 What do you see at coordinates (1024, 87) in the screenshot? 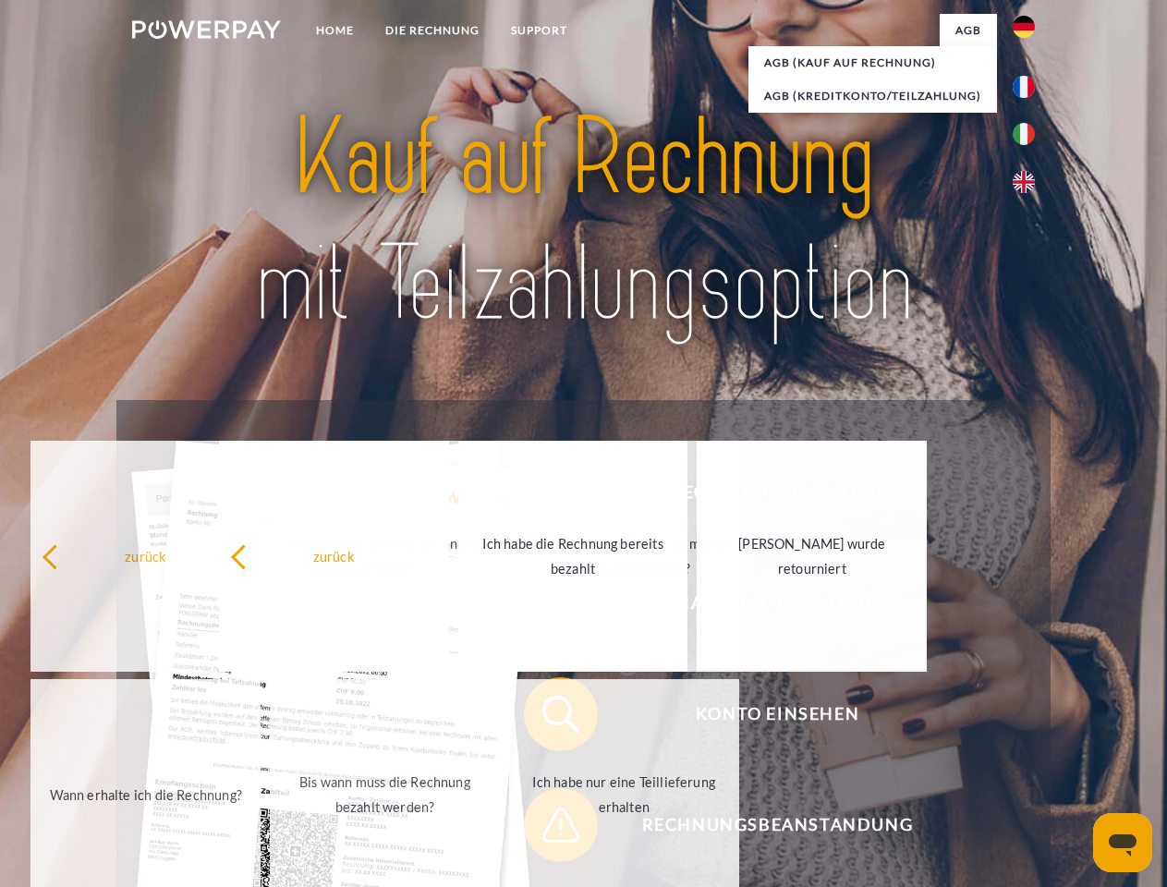
I see `img: fr` at bounding box center [1024, 87].